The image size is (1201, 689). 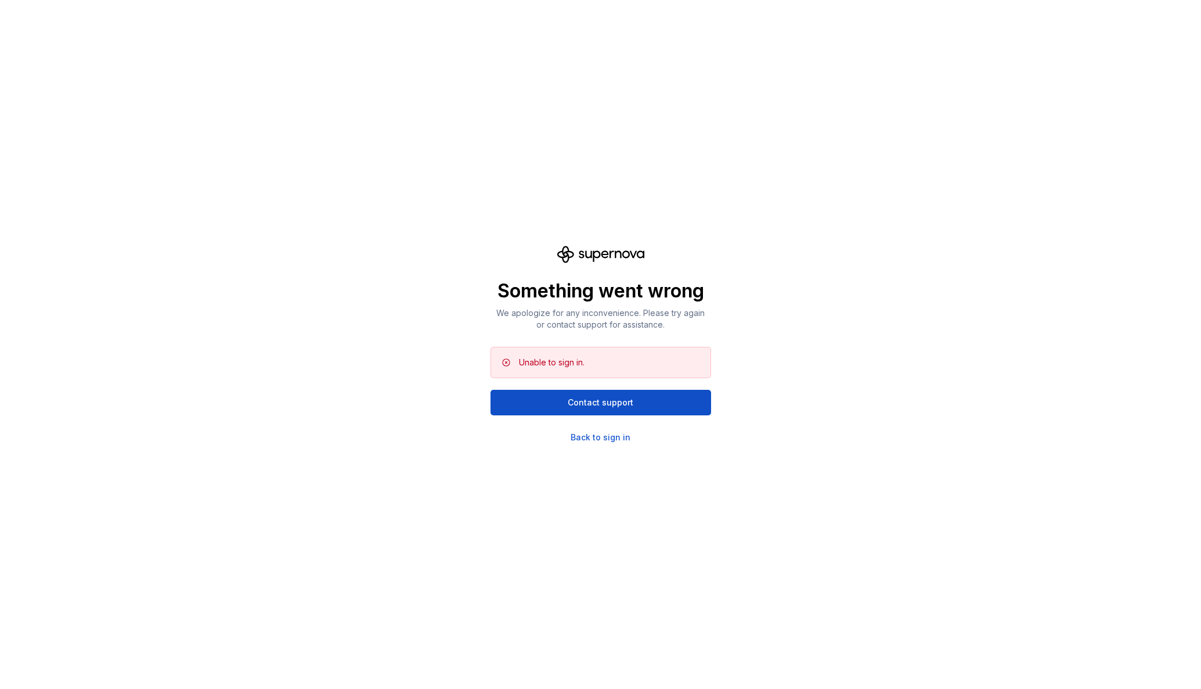 I want to click on button: Contact support, so click(x=601, y=402).